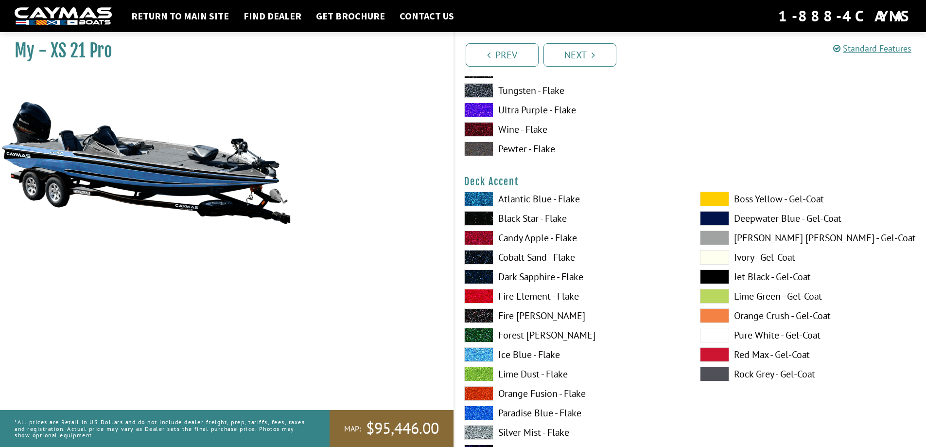 This screenshot has height=447, width=926. What do you see at coordinates (352, 428) in the screenshot?
I see `span: MAP:` at bounding box center [352, 428].